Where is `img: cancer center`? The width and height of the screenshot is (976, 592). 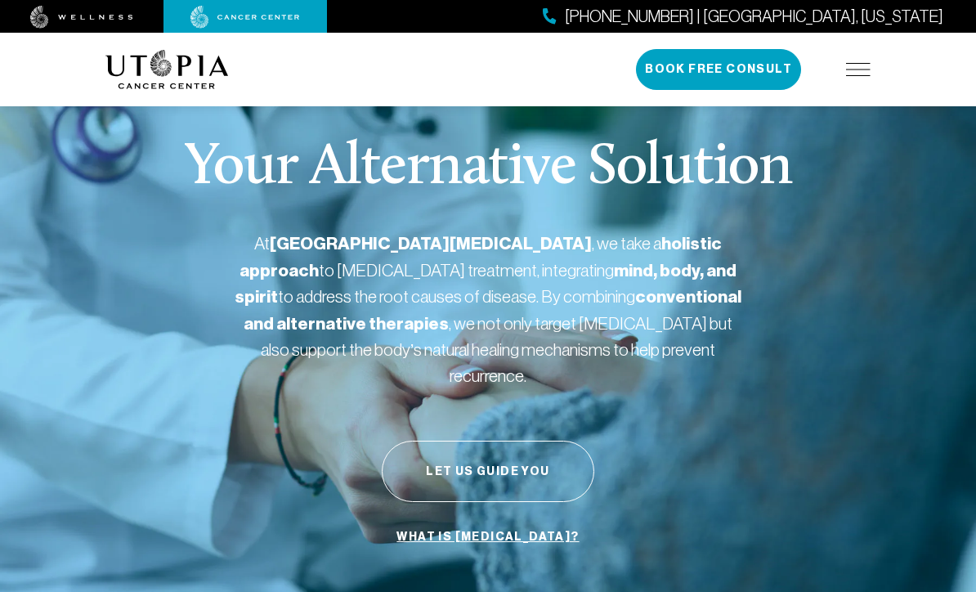 img: cancer center is located at coordinates (245, 17).